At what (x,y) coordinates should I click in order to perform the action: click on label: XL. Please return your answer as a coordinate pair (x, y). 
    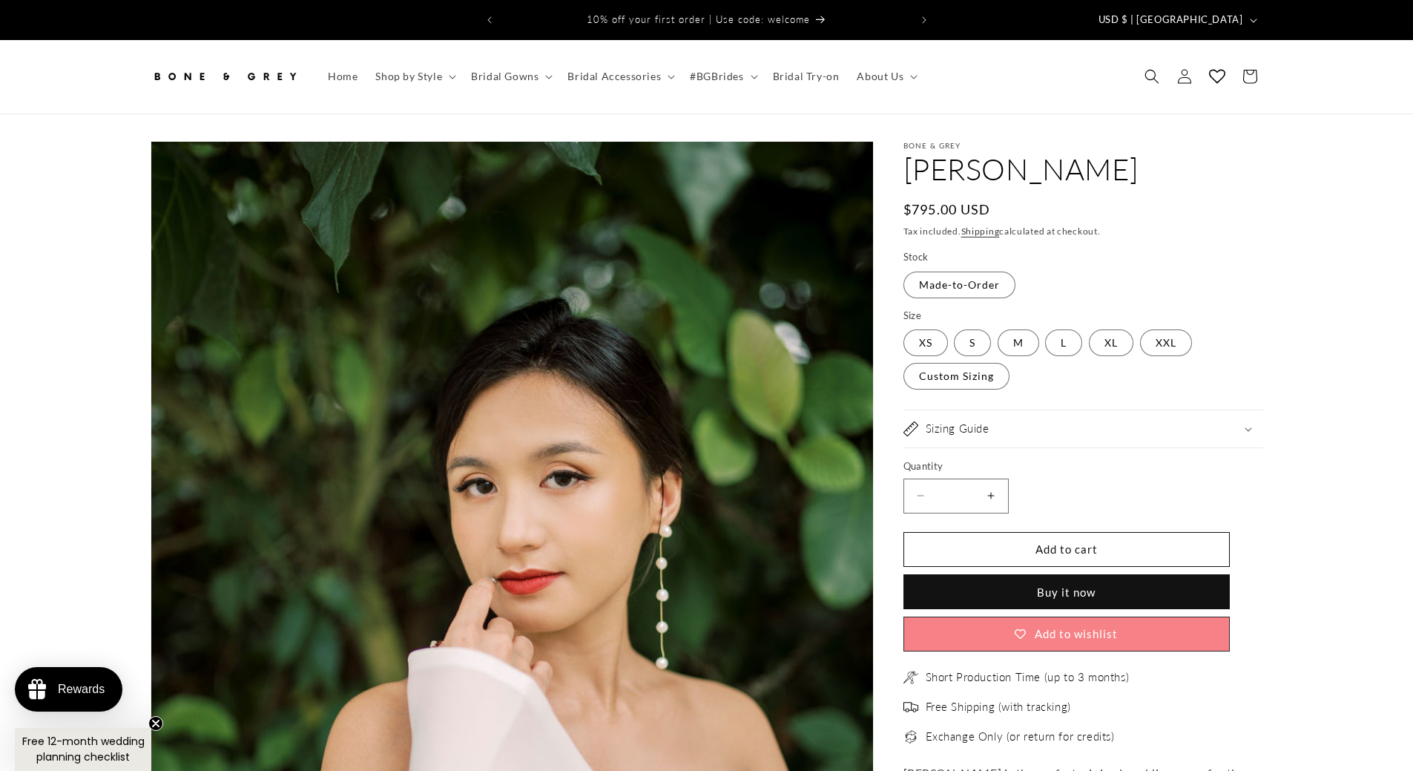
    Looking at the image, I should click on (1111, 343).